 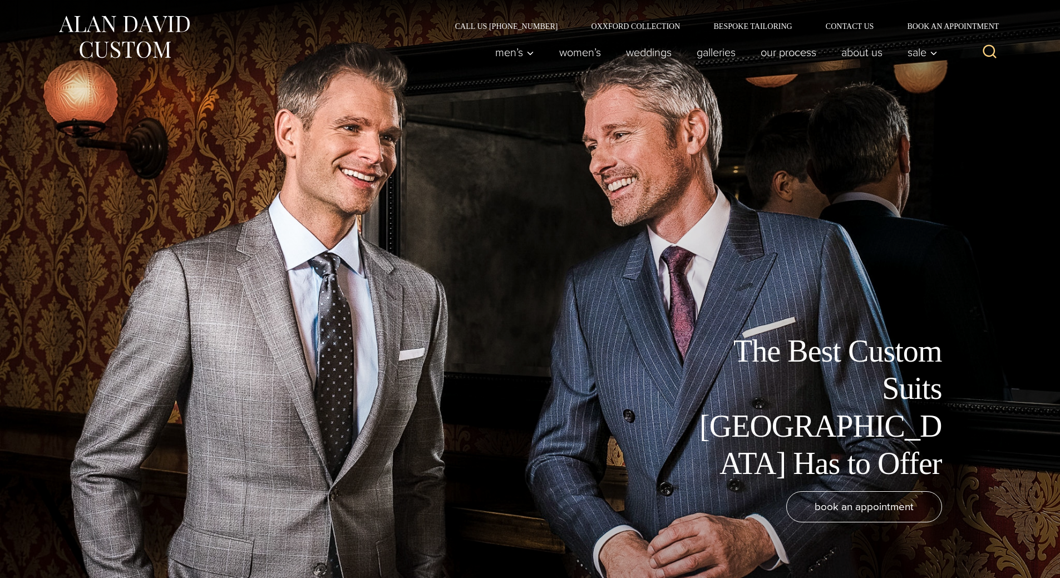 What do you see at coordinates (864, 506) in the screenshot?
I see `span: book an appointment` at bounding box center [864, 506].